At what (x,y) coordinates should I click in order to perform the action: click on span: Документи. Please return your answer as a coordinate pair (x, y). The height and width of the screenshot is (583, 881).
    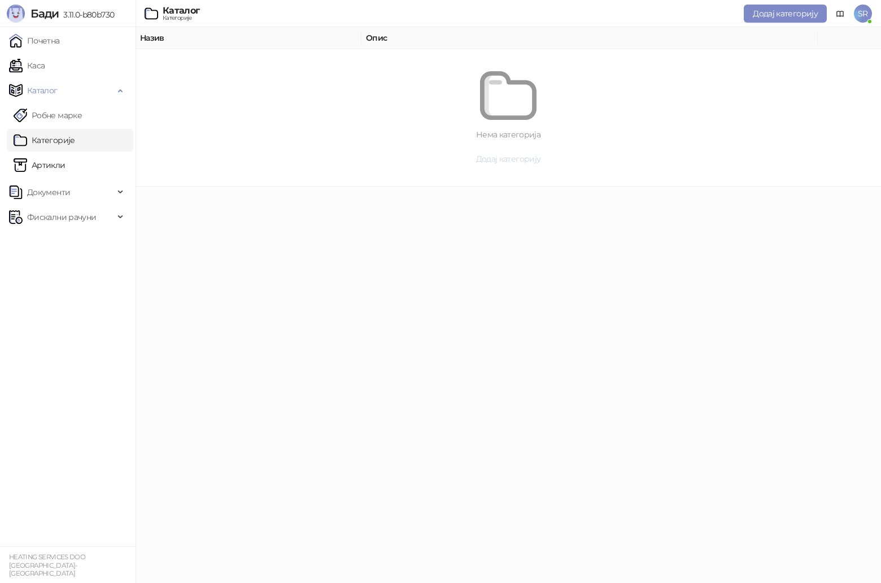
    Looking at the image, I should click on (49, 192).